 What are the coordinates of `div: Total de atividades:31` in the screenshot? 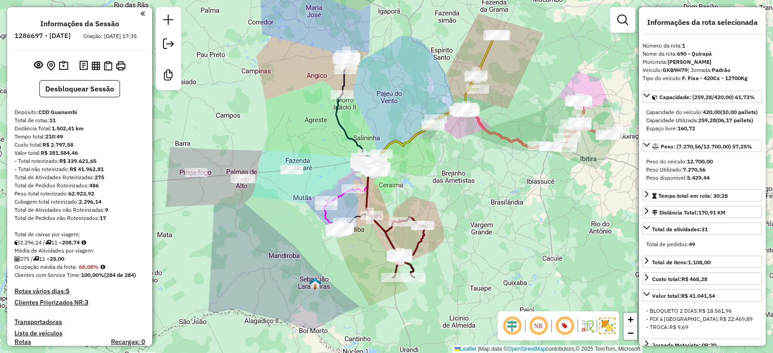 It's located at (702, 245).